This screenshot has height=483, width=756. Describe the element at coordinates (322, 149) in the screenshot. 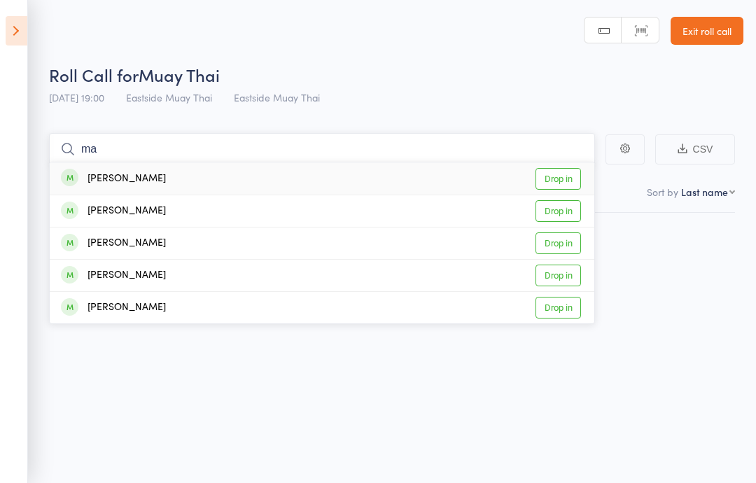

I see `input: Search by name` at that location.